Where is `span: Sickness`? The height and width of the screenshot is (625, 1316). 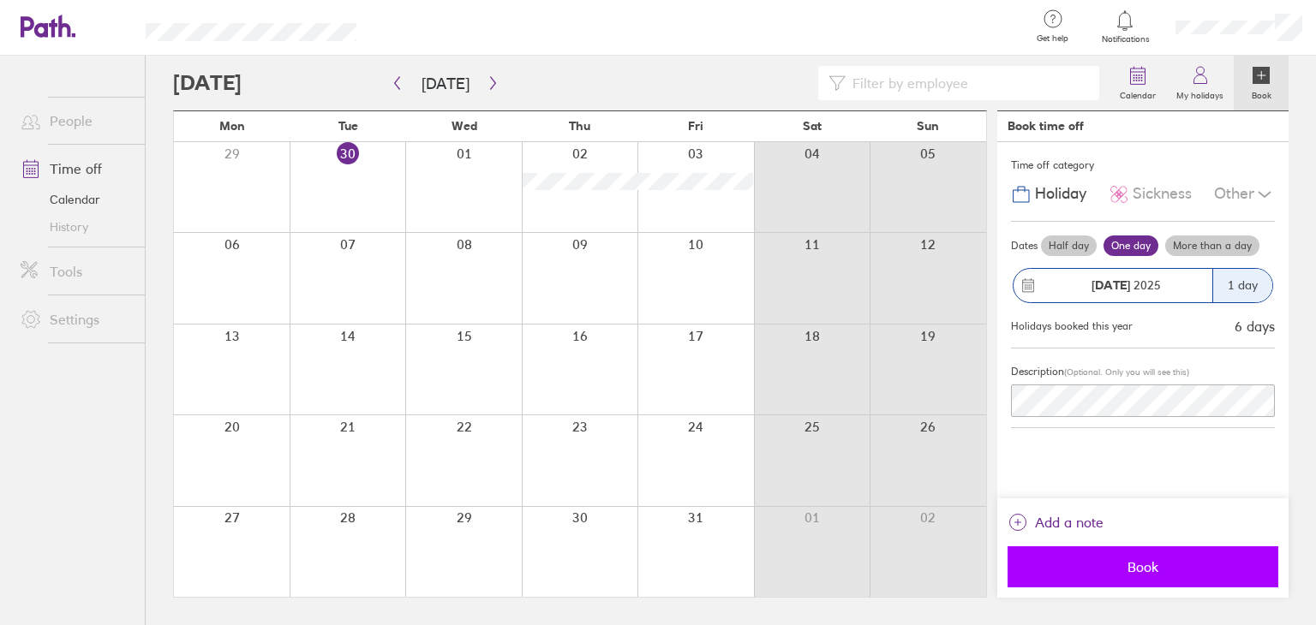 span: Sickness is located at coordinates (1162, 194).